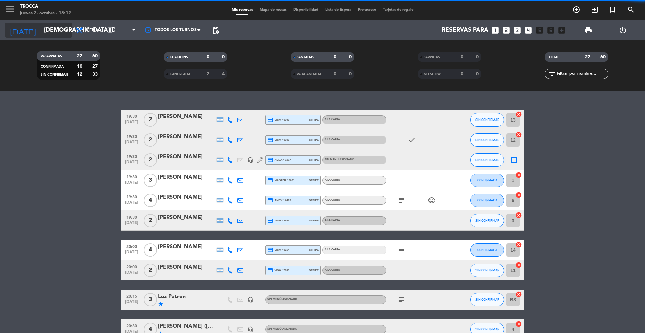  Describe the element at coordinates (150, 180) in the screenshot. I see `span: 3` at that location.